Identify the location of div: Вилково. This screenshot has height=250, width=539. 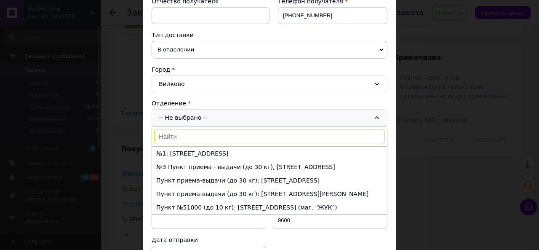
(270, 84).